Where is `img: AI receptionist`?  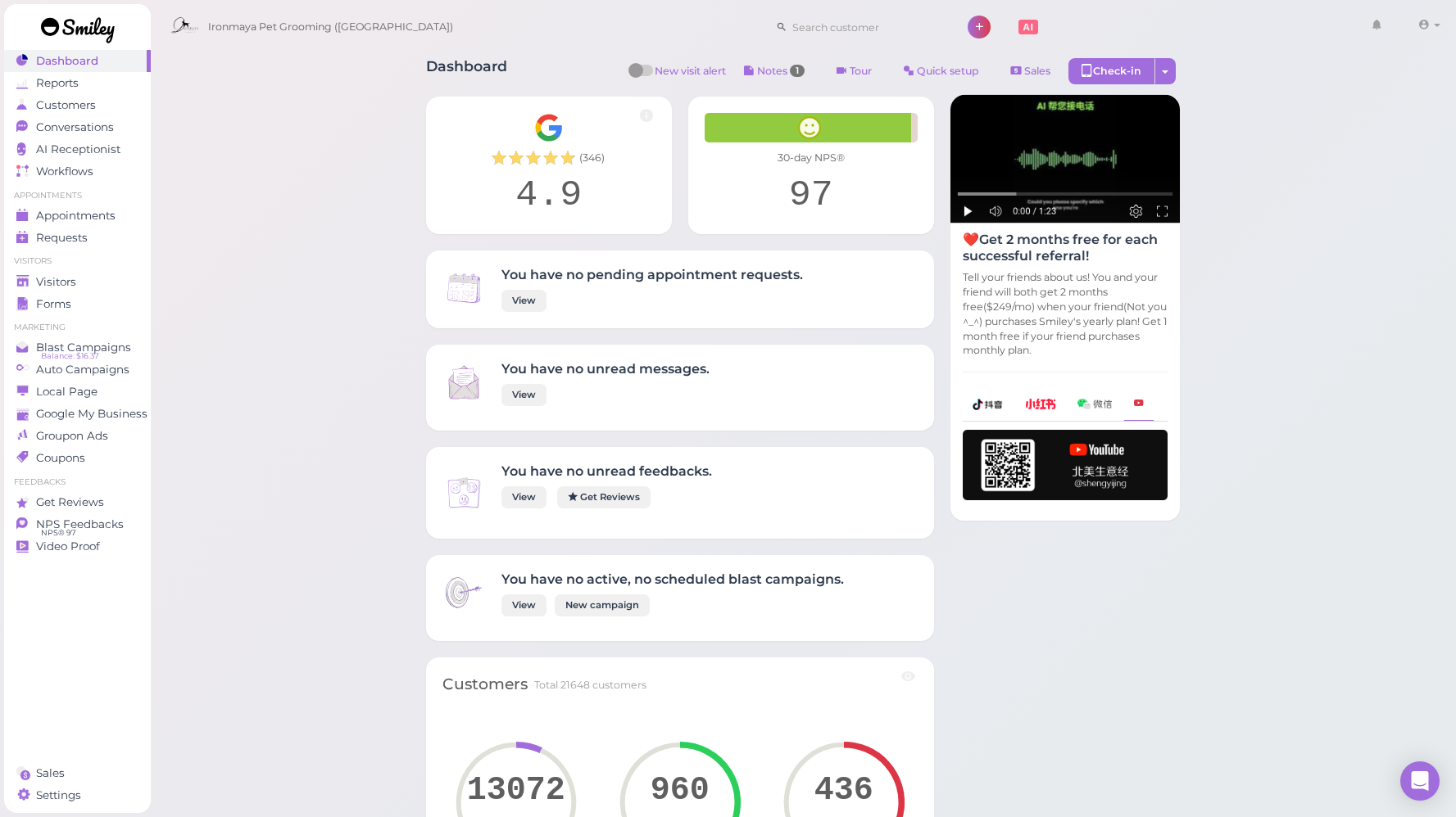 img: AI receptionist is located at coordinates (1064, 158).